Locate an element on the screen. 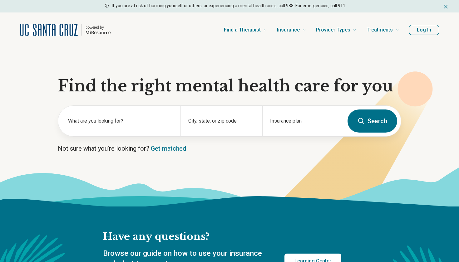 Image resolution: width=459 pixels, height=262 pixels. h1: Find the right mental health care for you is located at coordinates (229, 86).